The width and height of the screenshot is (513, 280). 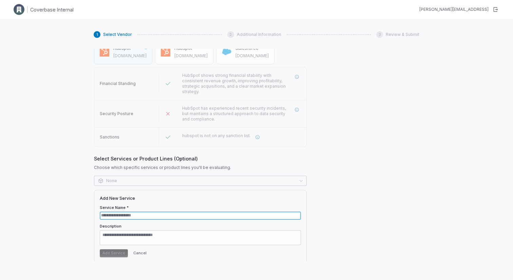 What do you see at coordinates (168, 114) in the screenshot?
I see `svg: Failed` at bounding box center [168, 114].